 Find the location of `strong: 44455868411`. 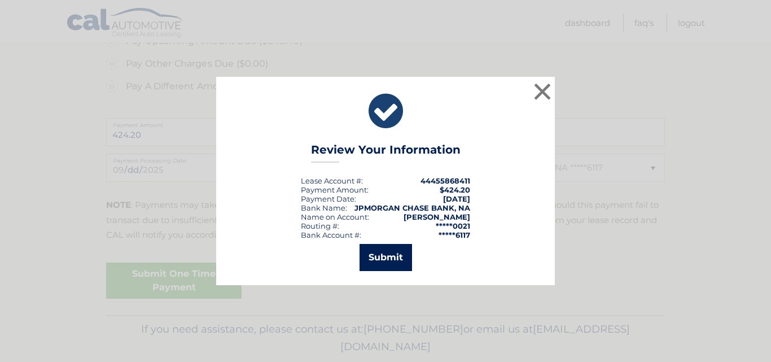

strong: 44455868411 is located at coordinates (445, 181).